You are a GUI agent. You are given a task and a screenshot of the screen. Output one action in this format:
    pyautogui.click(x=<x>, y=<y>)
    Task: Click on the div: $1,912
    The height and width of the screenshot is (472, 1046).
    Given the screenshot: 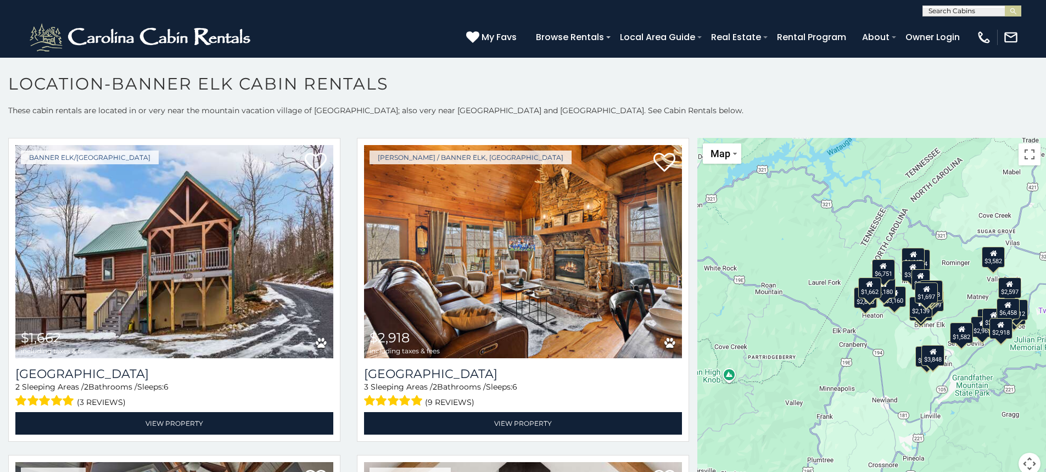 What is the action you would take?
    pyautogui.click(x=1017, y=310)
    